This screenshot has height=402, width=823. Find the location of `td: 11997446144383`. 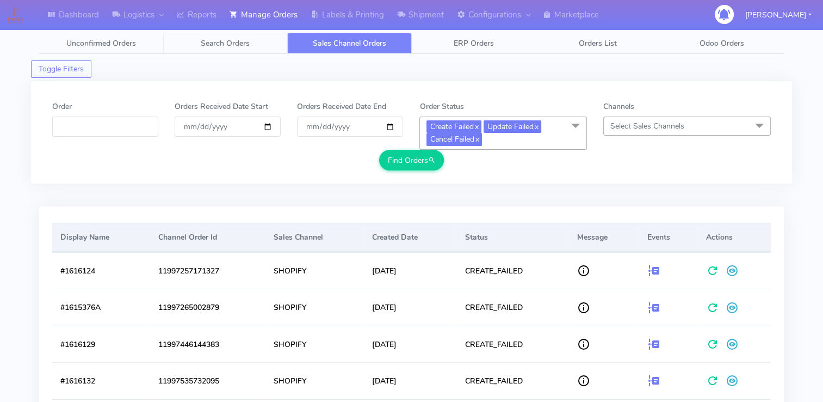

td: 11997446144383 is located at coordinates (207, 343).